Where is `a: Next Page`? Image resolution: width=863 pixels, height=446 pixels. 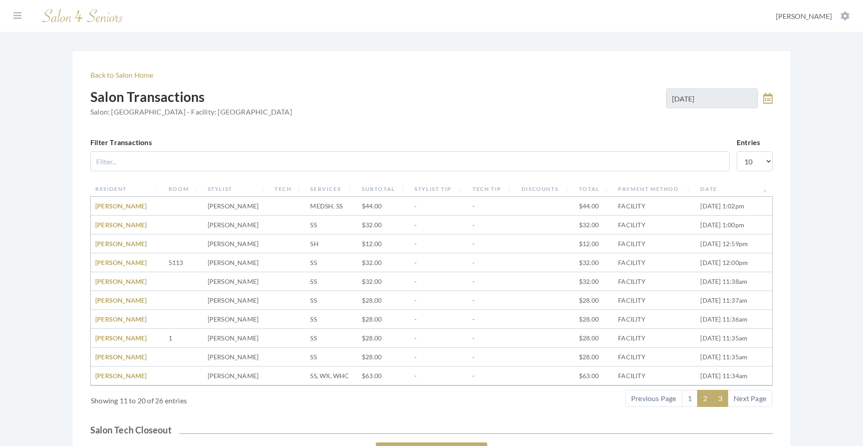
a: Next Page is located at coordinates (750, 399).